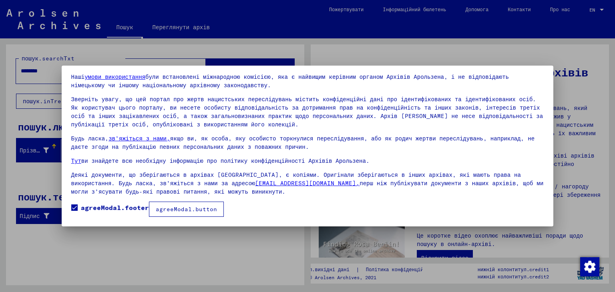 The image size is (615, 292). I want to click on font: ви знайдете всю необхідну інформацію про політику конфіденційності Архівів Арользена., so click(225, 161).